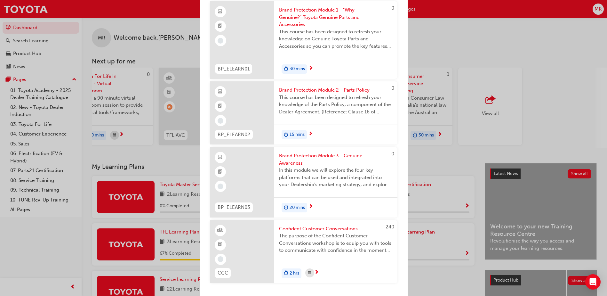 The width and height of the screenshot is (607, 296). What do you see at coordinates (390, 226) in the screenshot?
I see `span: 240` at bounding box center [390, 226].